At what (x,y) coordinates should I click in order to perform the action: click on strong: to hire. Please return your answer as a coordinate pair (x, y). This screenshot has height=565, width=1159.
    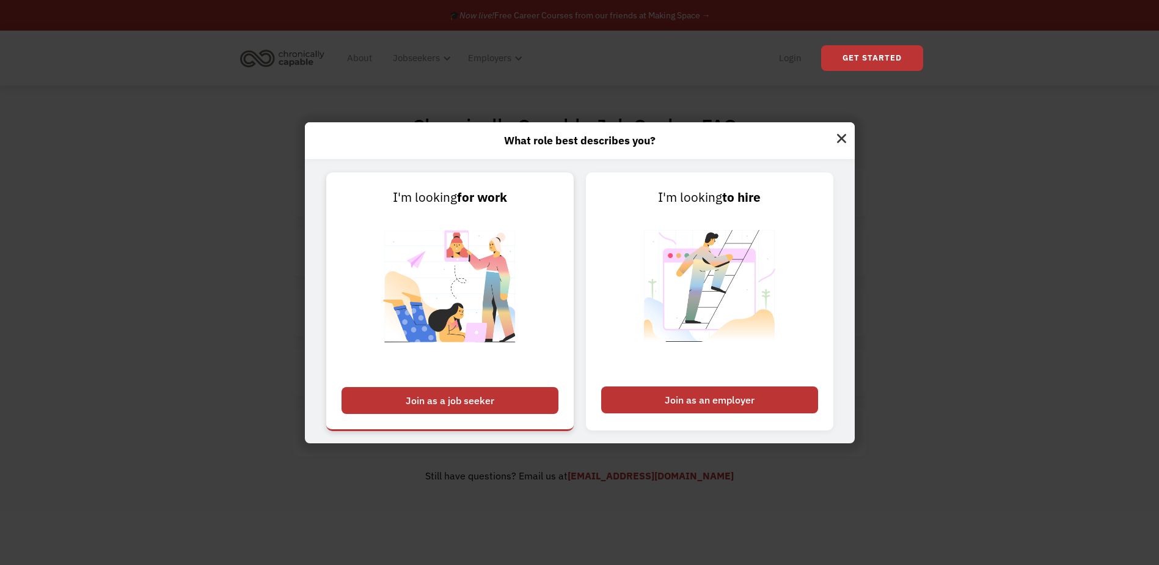
    Looking at the image, I should click on (741, 197).